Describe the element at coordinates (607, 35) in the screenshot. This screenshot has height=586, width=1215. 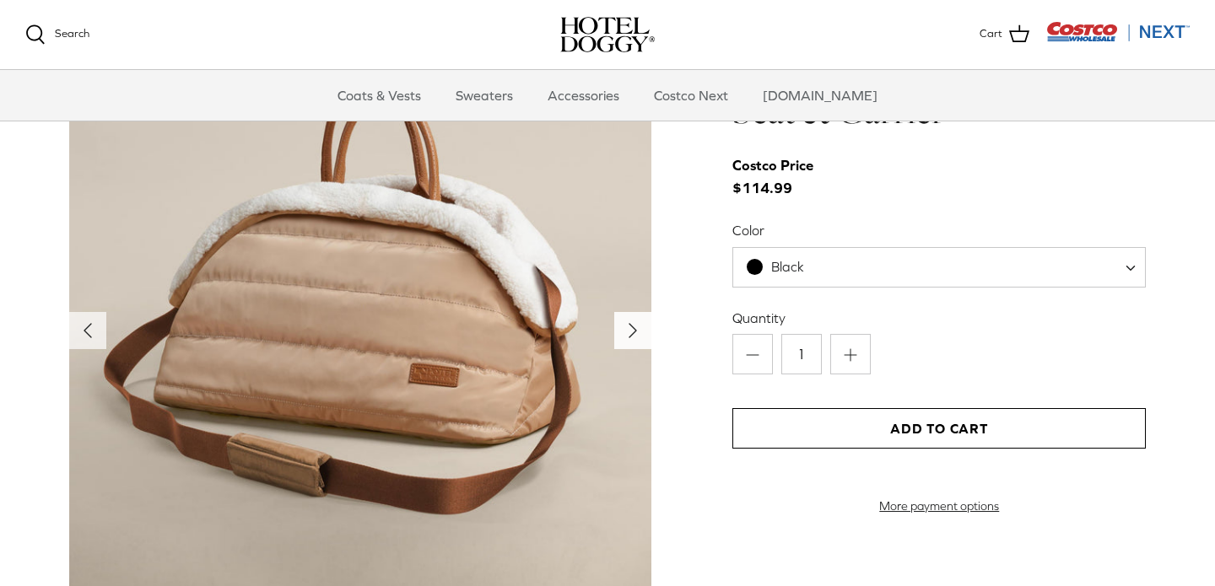
I see `a: hoteldoggy.com hoteldoggycom` at that location.